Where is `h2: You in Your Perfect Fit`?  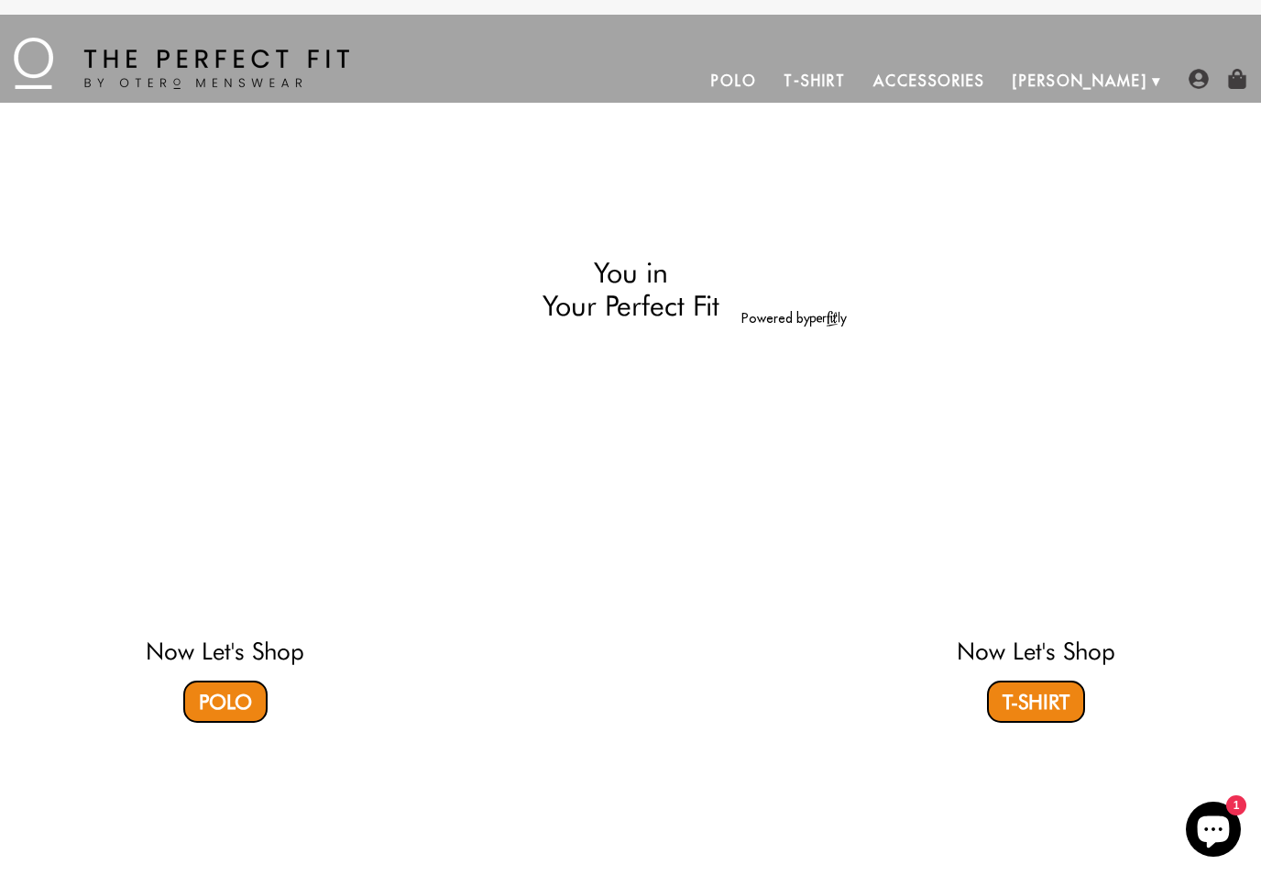
h2: You in Your Perfect Fit is located at coordinates (631, 289).